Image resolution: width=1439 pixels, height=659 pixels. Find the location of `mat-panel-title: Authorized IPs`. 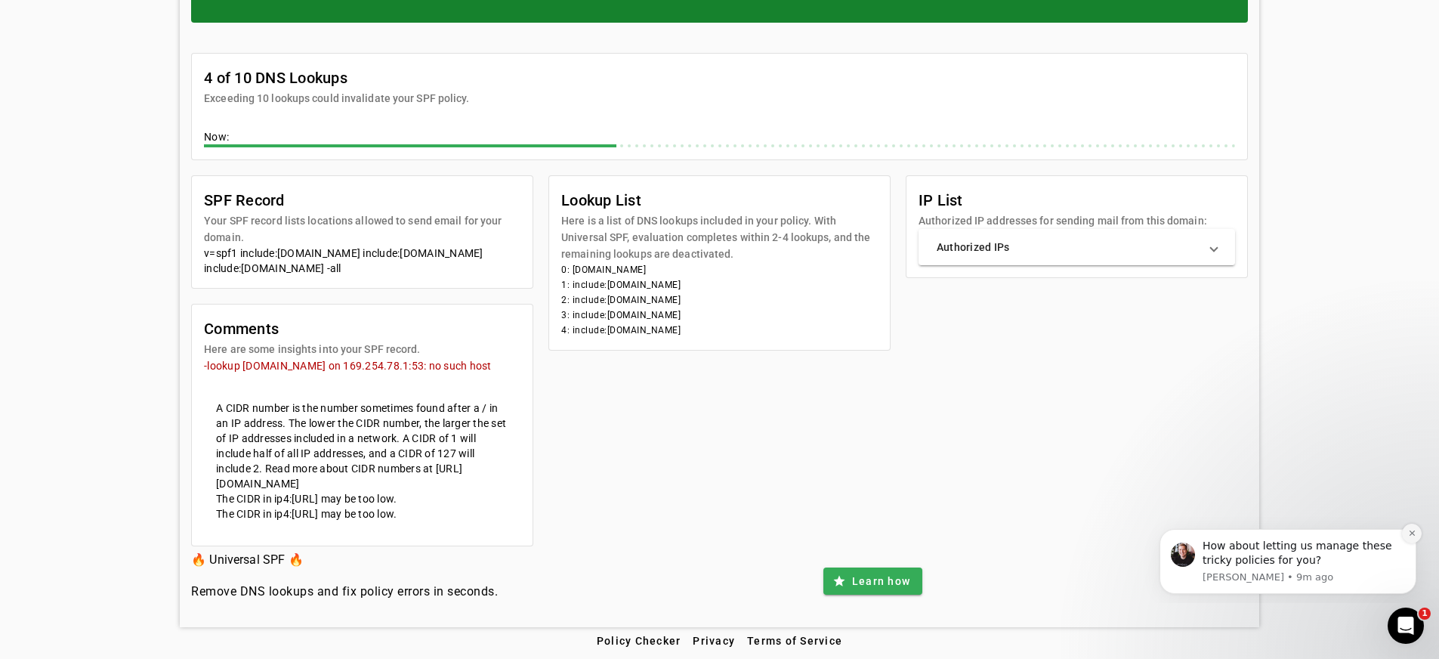

mat-panel-title: Authorized IPs is located at coordinates (1067, 247).